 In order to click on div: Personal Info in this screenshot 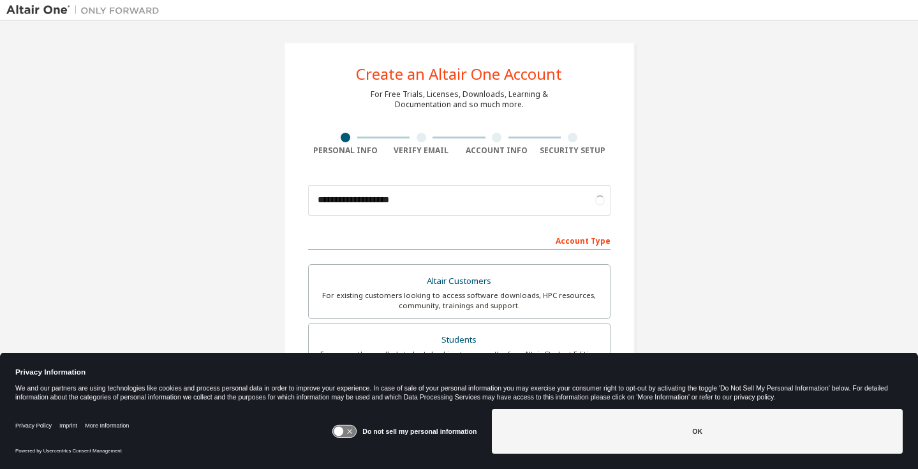, I will do `click(346, 151)`.